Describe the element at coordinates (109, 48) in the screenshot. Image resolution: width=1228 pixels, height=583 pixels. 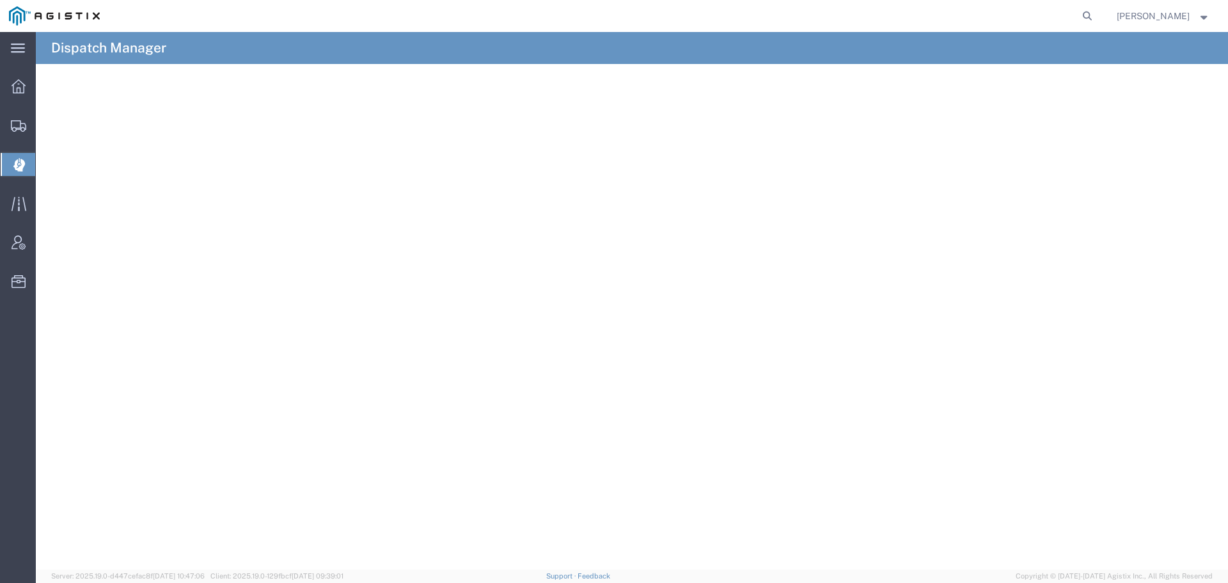
I see `h4: Dispatch Manager` at that location.